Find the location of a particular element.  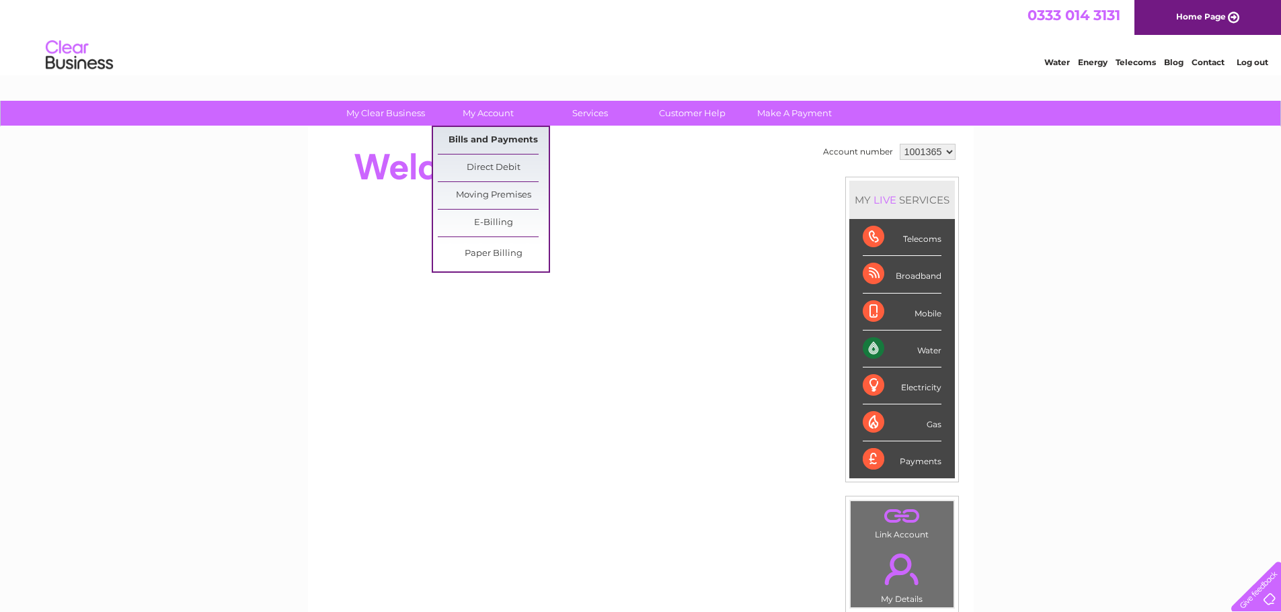

td: My Details is located at coordinates (902, 576).